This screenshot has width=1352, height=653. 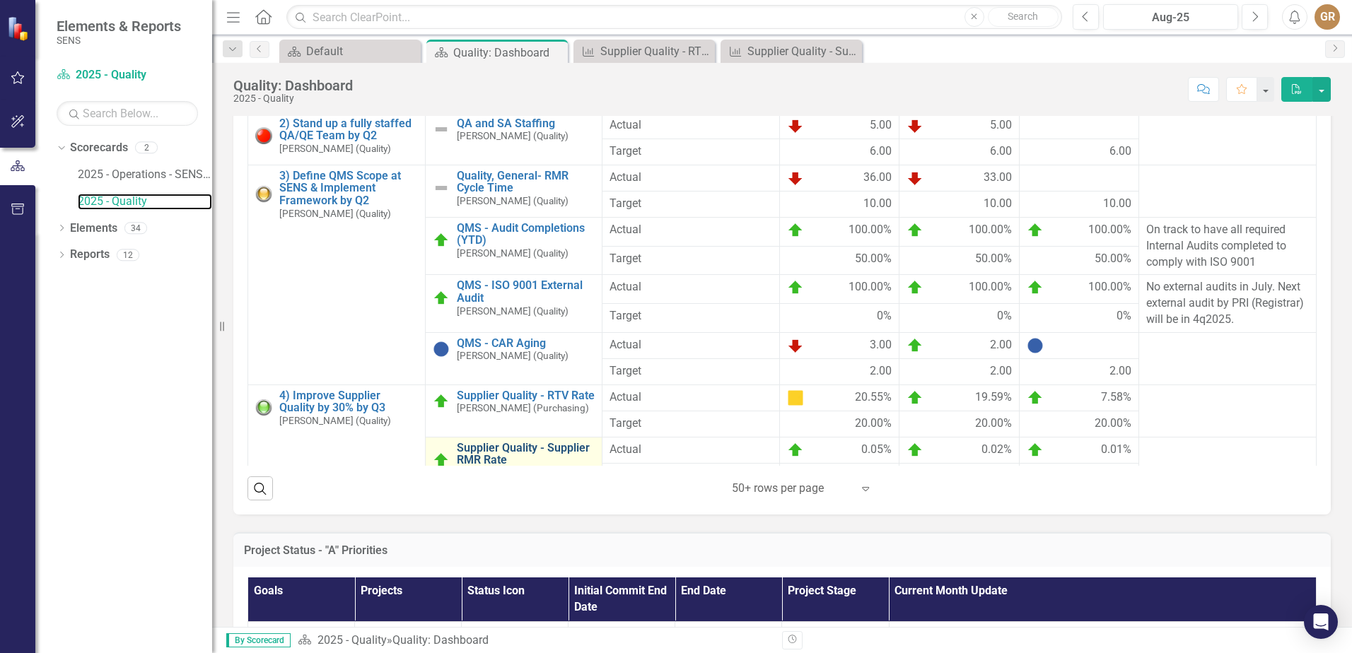 I want to click on a: 2) Stand up a fully staffed QA/QE Team by Q2, so click(x=349, y=129).